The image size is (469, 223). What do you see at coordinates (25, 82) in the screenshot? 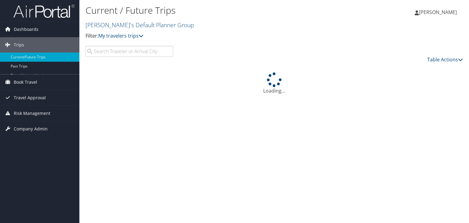
I see `span: Book Travel` at bounding box center [25, 82].